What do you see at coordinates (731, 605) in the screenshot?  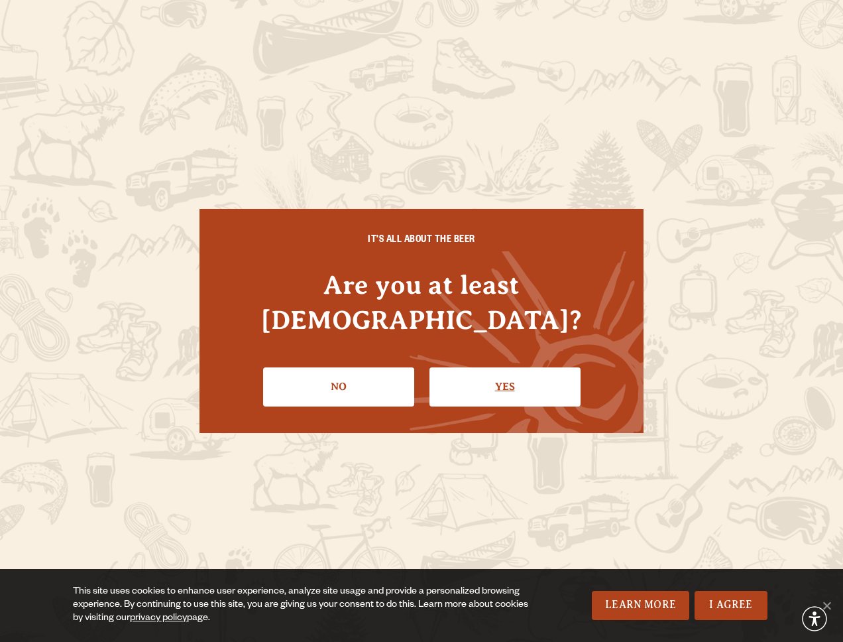 I see `a: I Agree` at bounding box center [731, 605].